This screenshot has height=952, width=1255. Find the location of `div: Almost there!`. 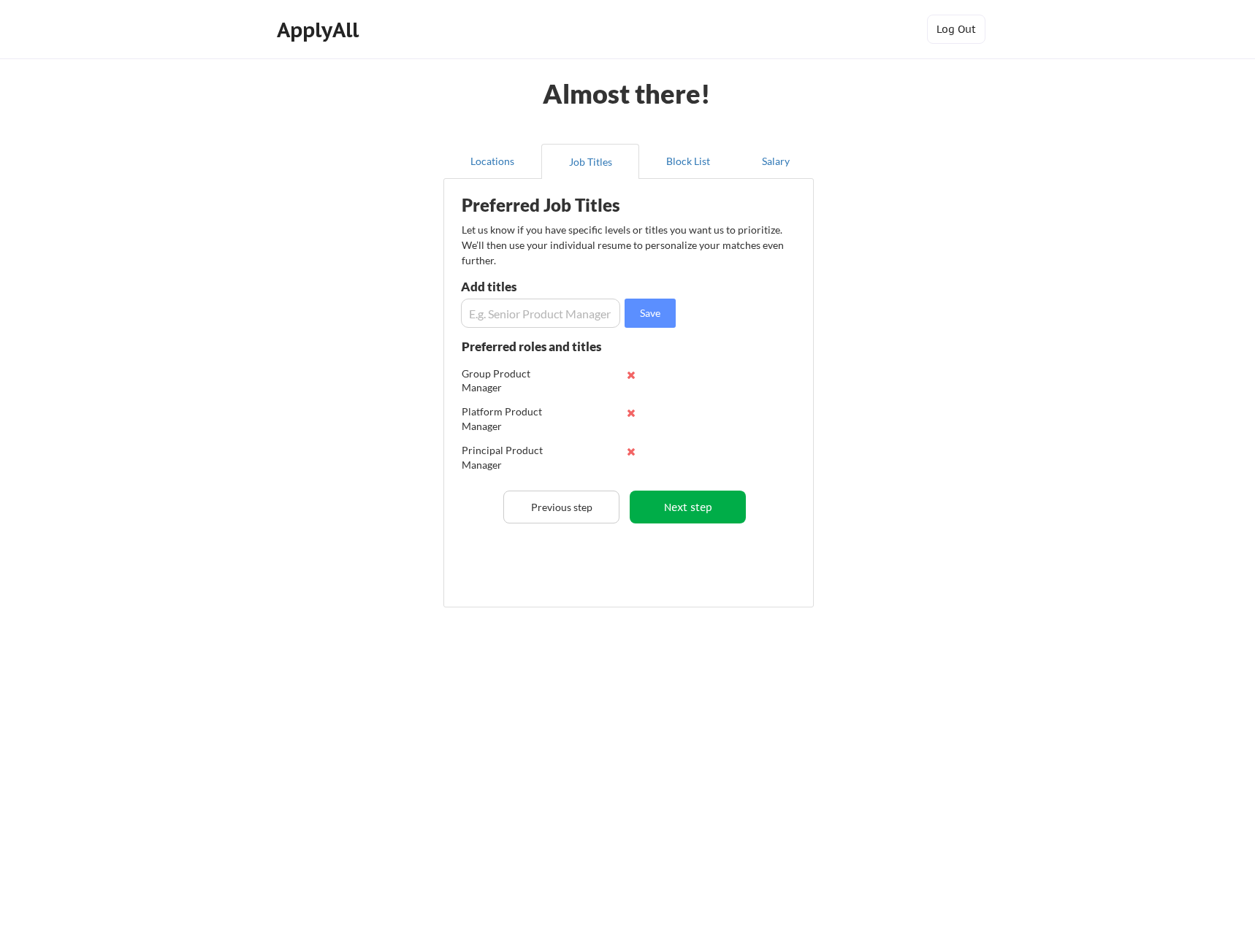

div: Almost there! is located at coordinates (627, 93).